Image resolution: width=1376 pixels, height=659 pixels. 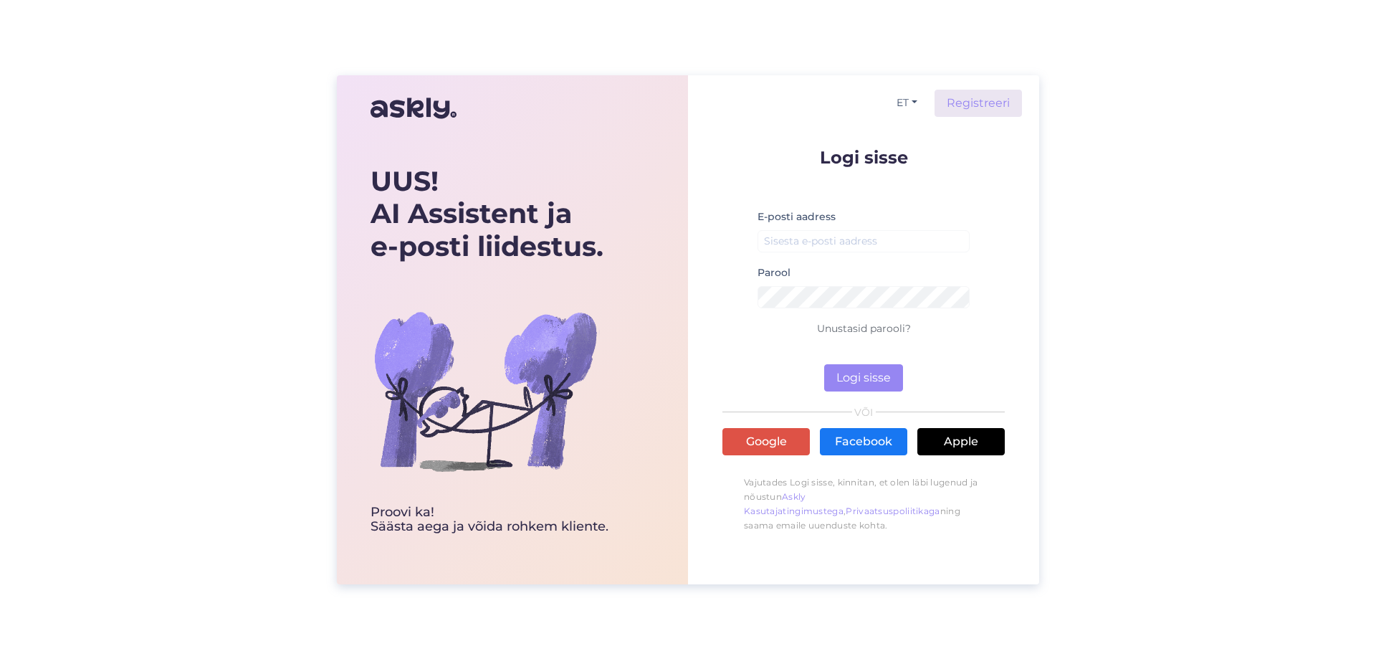 What do you see at coordinates (489, 214) in the screenshot?
I see `div: UUS! AI Assistent ja e-posti liidestus.` at bounding box center [489, 214].